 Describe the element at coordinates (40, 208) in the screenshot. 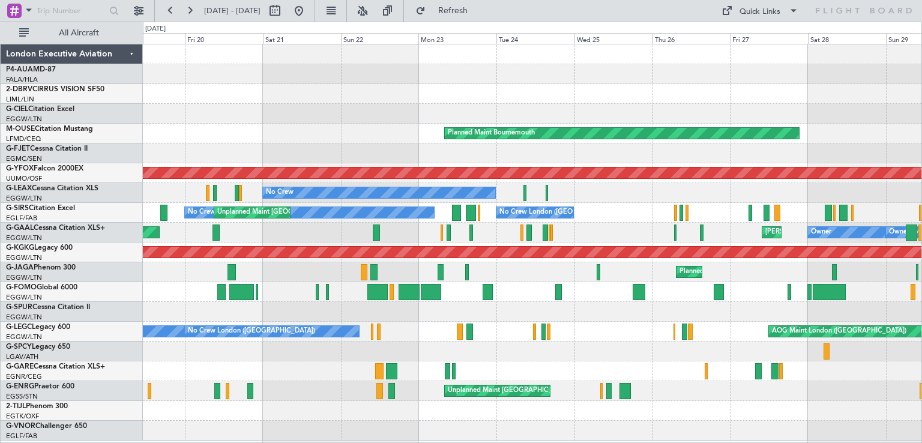

I see `a: G-SIRSCitation Excel` at that location.